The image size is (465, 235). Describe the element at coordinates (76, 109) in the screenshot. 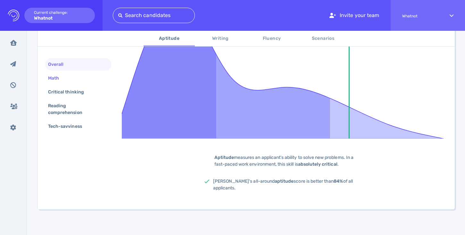

I see `div: Reading comprehension` at that location.